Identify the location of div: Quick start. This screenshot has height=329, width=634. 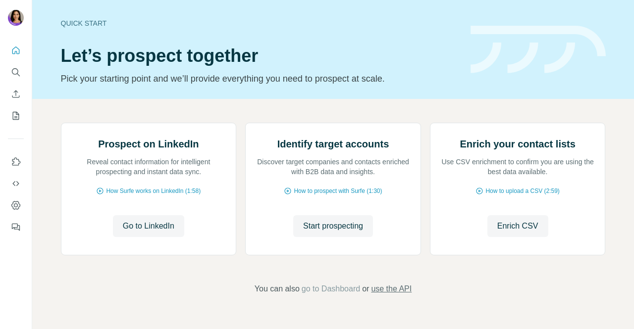
(260, 23).